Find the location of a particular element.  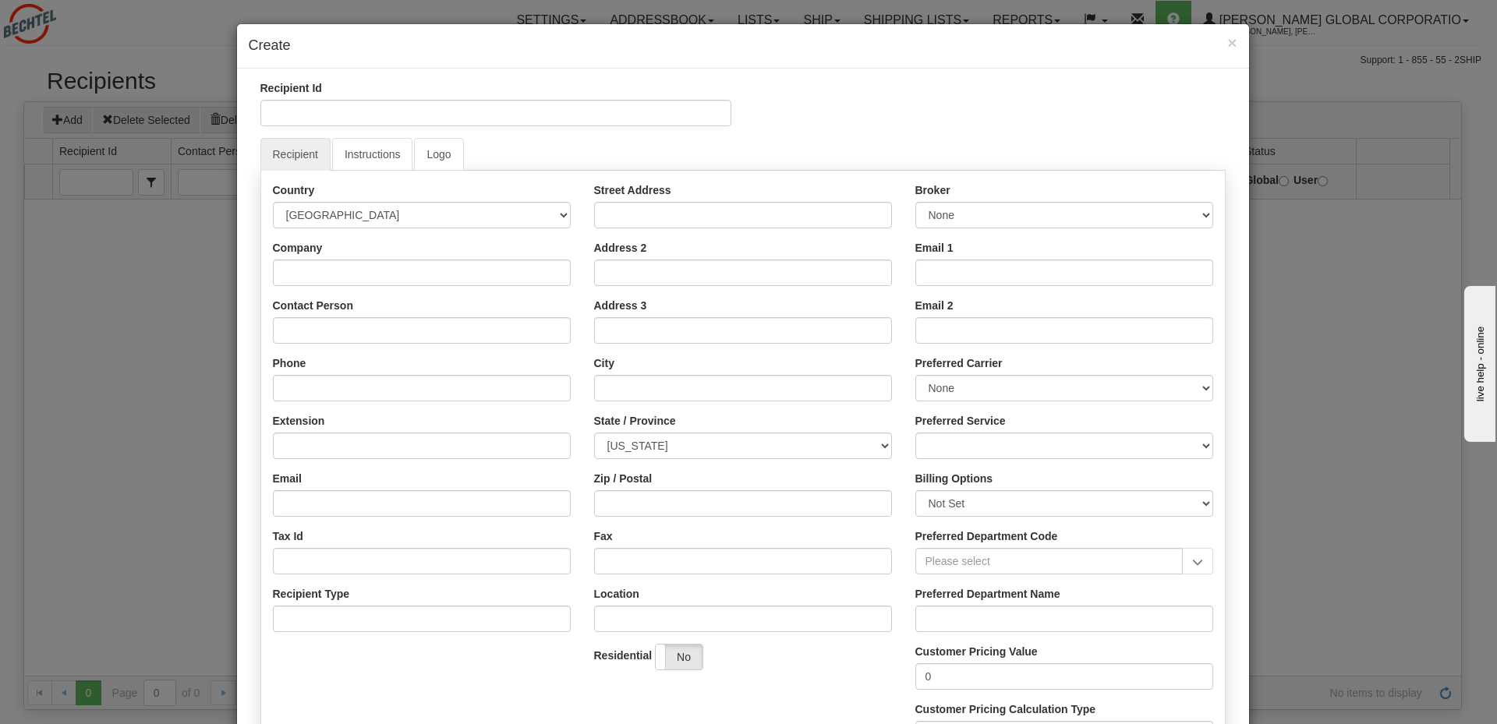

label: Preferred Department Name is located at coordinates (988, 594).